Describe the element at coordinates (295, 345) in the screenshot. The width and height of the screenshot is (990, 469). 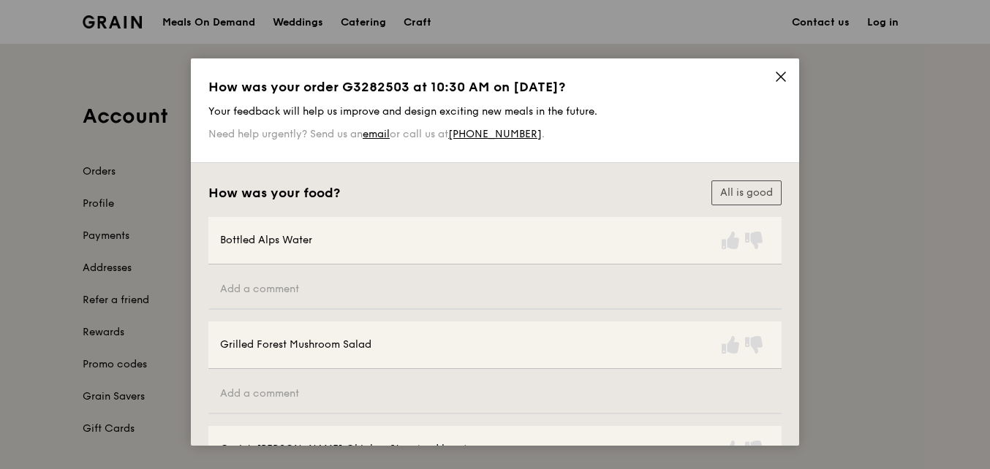
I see `div: Grilled Forest Mushroom Salad` at that location.